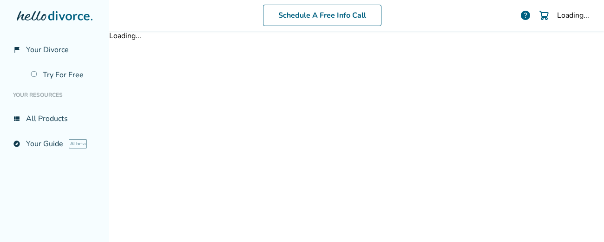  I want to click on img: Cart, so click(544, 15).